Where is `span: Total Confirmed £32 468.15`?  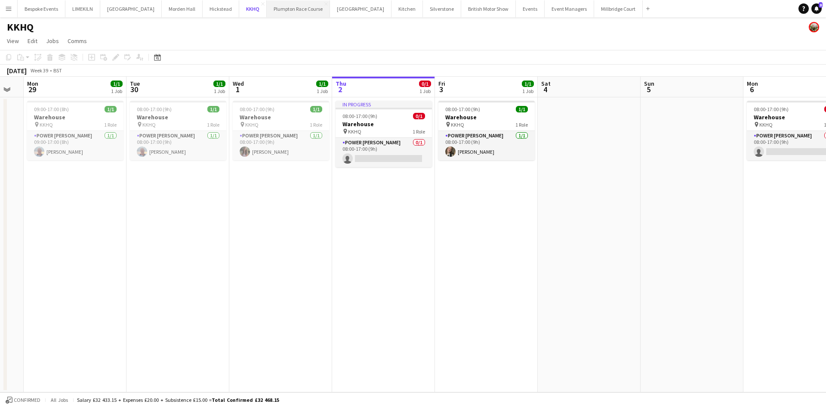 span: Total Confirmed £32 468.15 is located at coordinates (245, 399).